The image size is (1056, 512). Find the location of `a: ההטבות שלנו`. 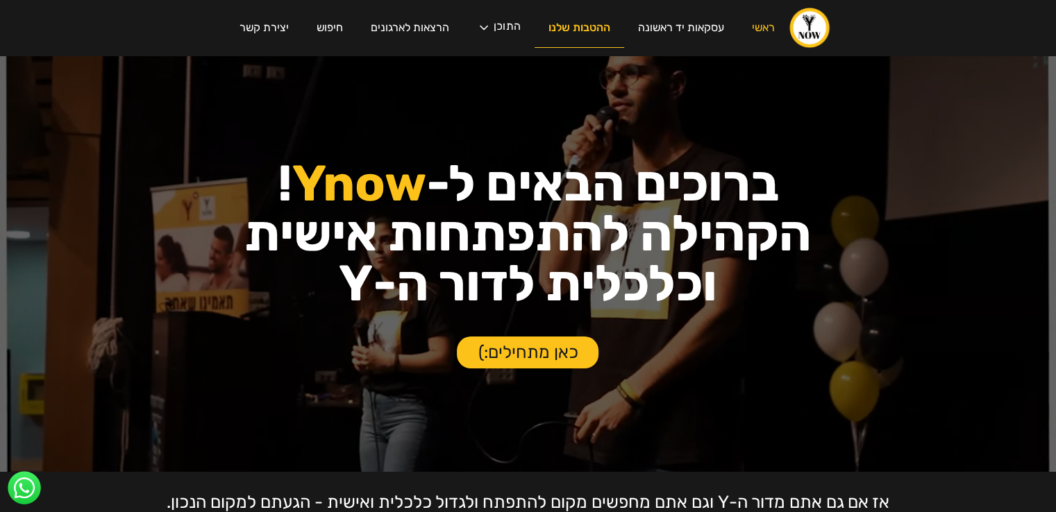

a: ההטבות שלנו is located at coordinates (579, 28).